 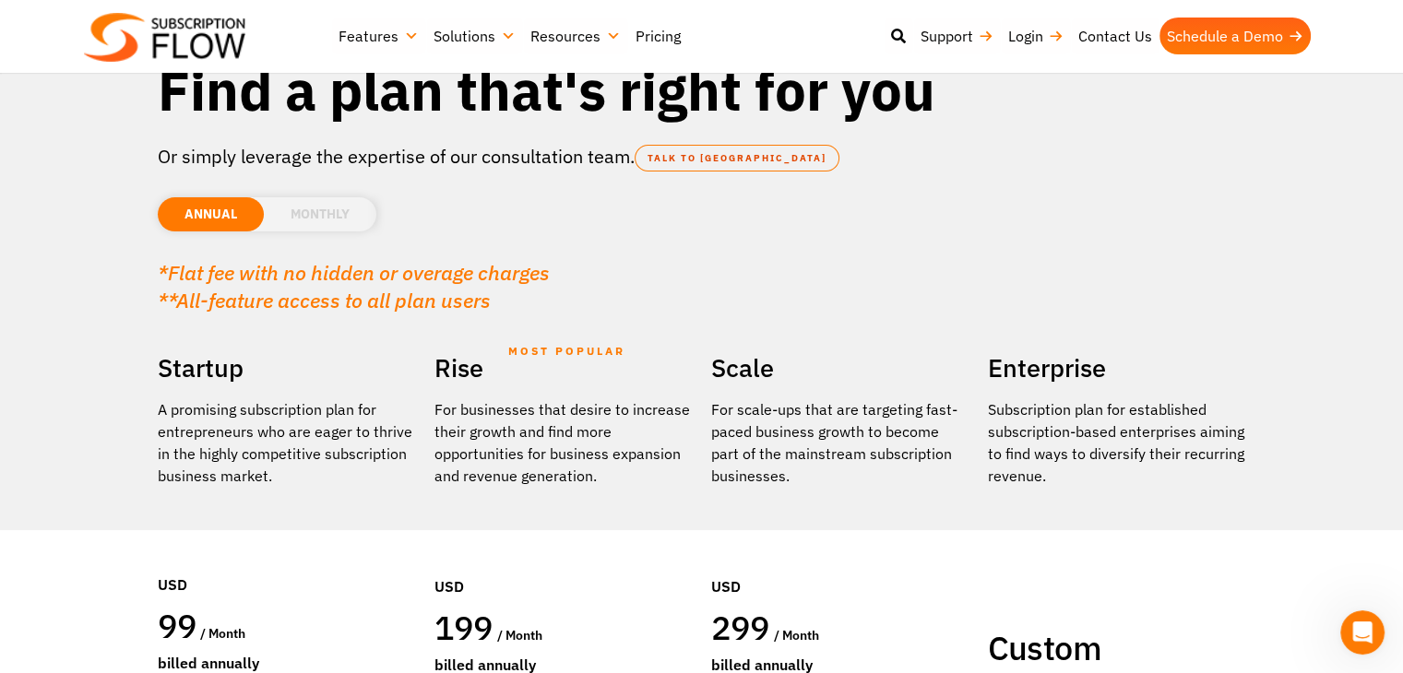 What do you see at coordinates (464, 627) in the screenshot?
I see `span: 199` at bounding box center [464, 627].